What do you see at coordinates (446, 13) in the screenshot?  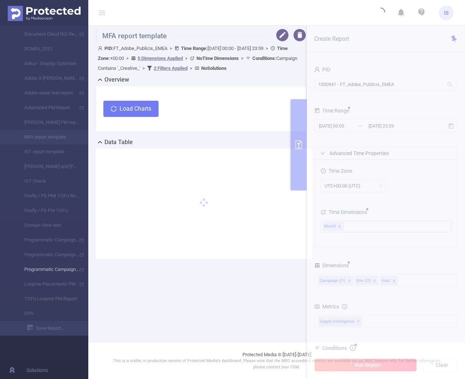 I see `span: IS` at bounding box center [446, 13].